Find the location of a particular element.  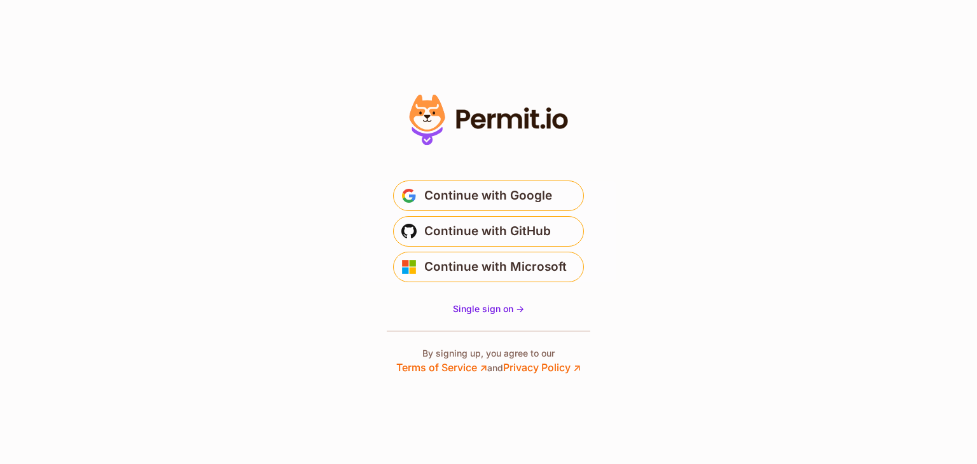

p: By signing up, you agree to our and is located at coordinates (488, 361).